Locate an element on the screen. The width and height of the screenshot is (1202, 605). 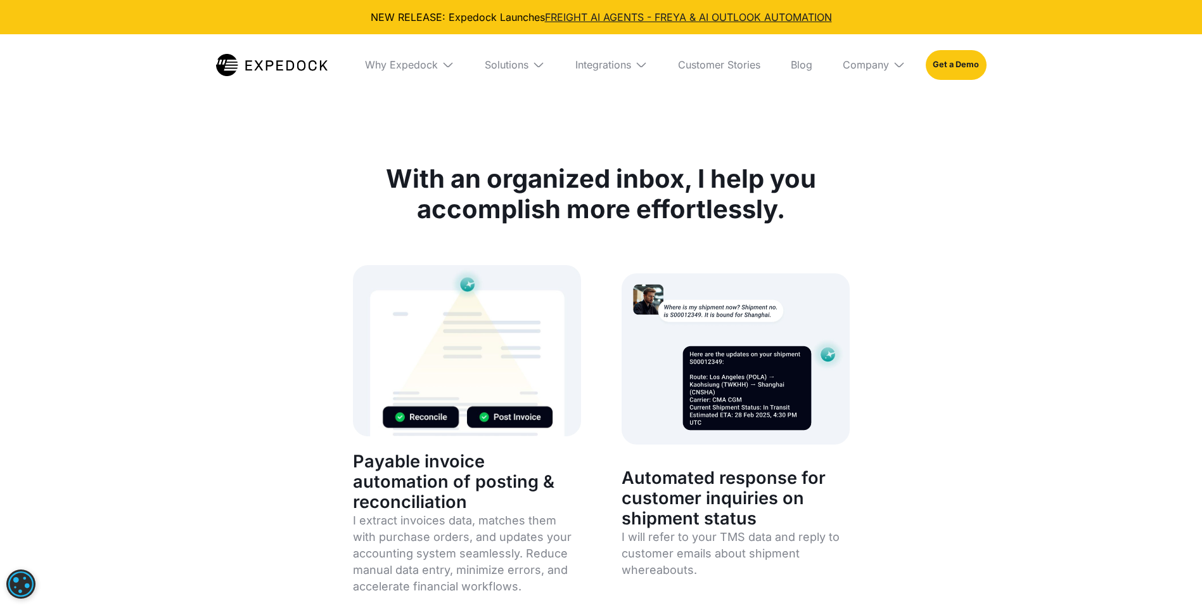
div: NEW RELEASE: Expedock Launches is located at coordinates (601, 17).